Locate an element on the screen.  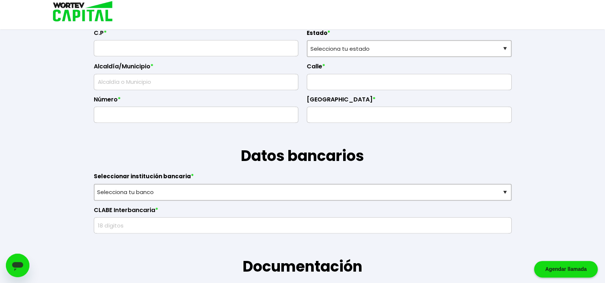
input: 18 dígitos is located at coordinates (303, 225).